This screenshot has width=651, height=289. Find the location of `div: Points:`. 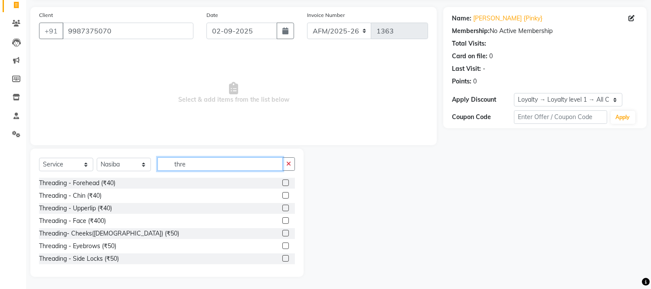

div: Points: is located at coordinates (462, 81).